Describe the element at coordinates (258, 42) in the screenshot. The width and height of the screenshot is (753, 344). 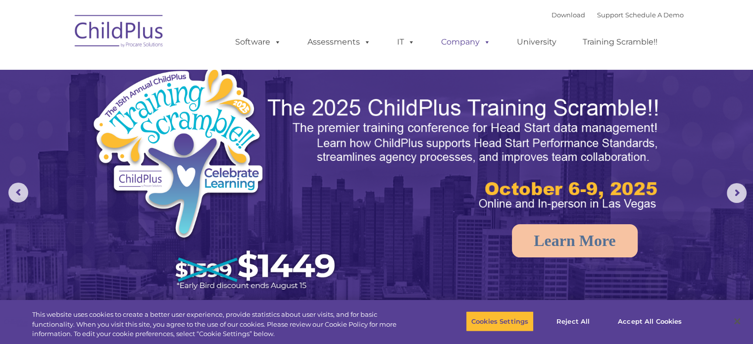
I see `a: Software` at that location.